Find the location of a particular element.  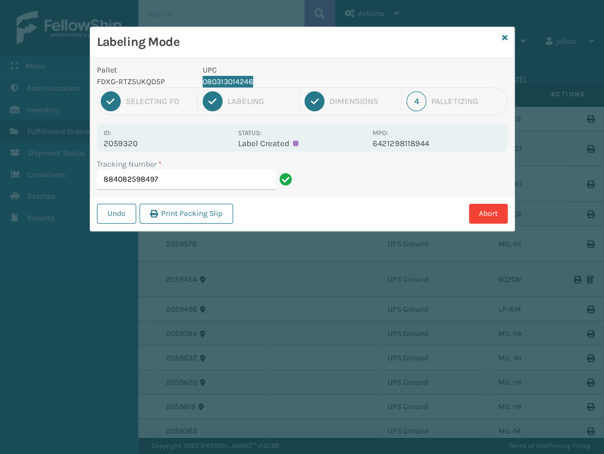

label: MPO: is located at coordinates (380, 133).